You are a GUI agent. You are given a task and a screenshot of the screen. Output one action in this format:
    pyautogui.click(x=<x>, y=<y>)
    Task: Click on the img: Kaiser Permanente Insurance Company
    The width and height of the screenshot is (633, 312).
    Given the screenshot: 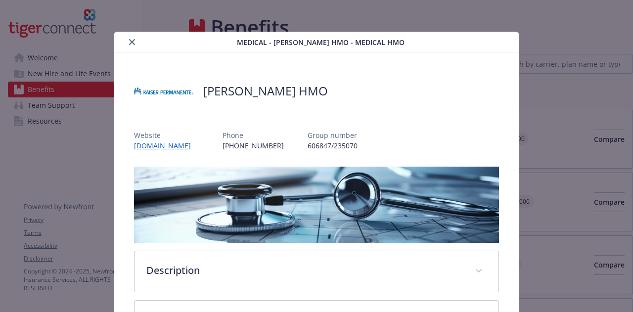 What is the action you would take?
    pyautogui.click(x=164, y=91)
    